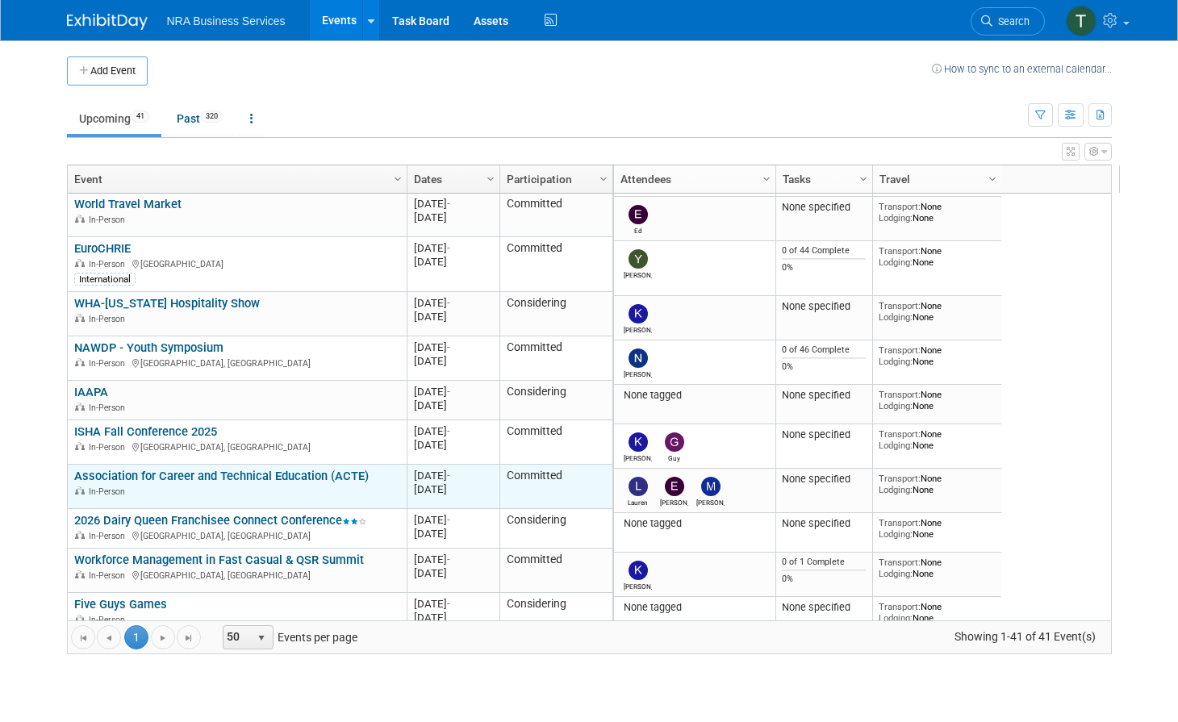  Describe the element at coordinates (261, 638) in the screenshot. I see `span: select` at that location.